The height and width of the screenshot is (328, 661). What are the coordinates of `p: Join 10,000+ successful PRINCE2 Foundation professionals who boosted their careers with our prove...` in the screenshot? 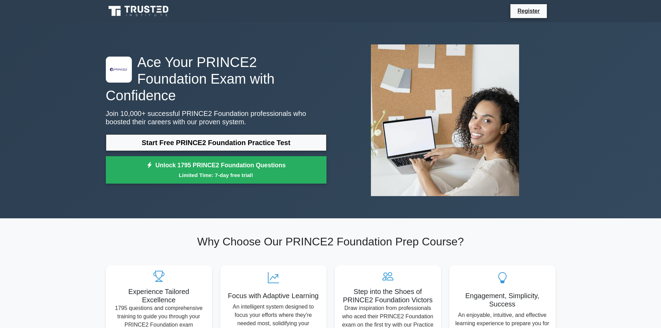 It's located at (216, 118).